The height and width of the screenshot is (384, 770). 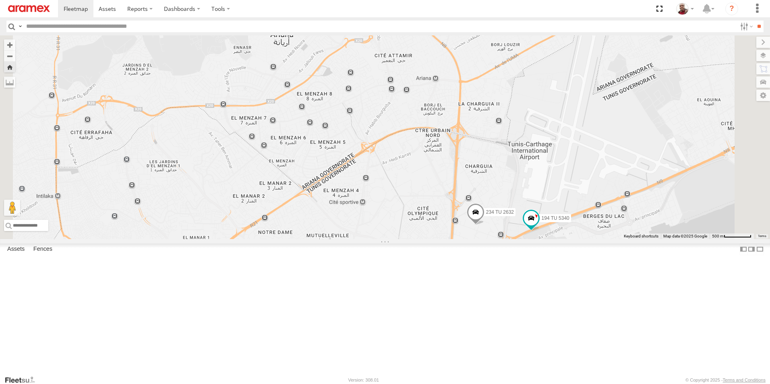 I want to click on label: Map Settings, so click(x=763, y=95).